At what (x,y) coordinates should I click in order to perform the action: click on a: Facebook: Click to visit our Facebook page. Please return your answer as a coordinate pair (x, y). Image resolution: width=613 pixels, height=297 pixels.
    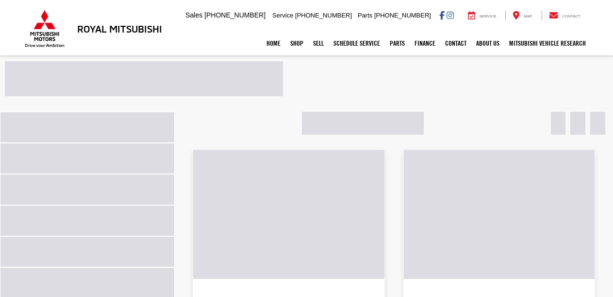
    Looking at the image, I should click on (442, 15).